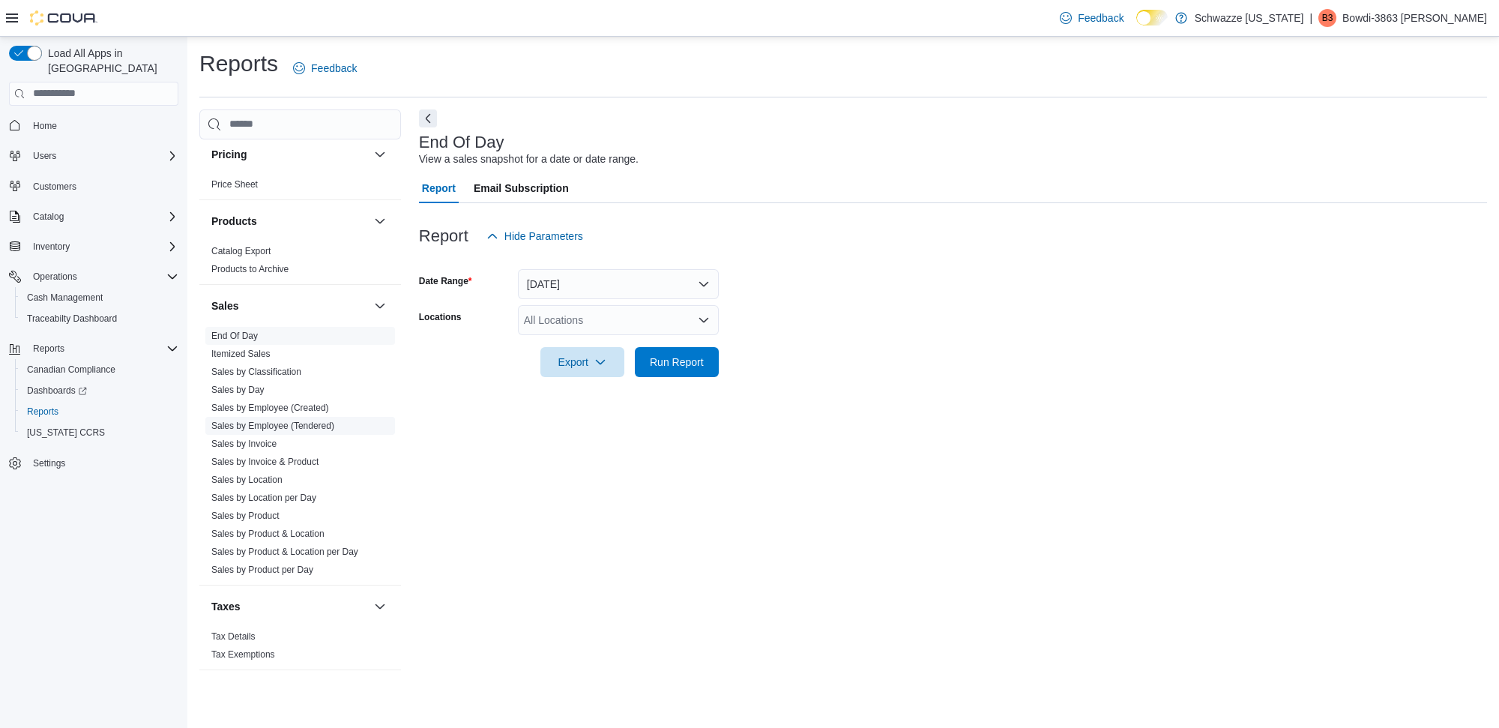  What do you see at coordinates (100, 370) in the screenshot?
I see `button: Canadian Compliance` at bounding box center [100, 370].